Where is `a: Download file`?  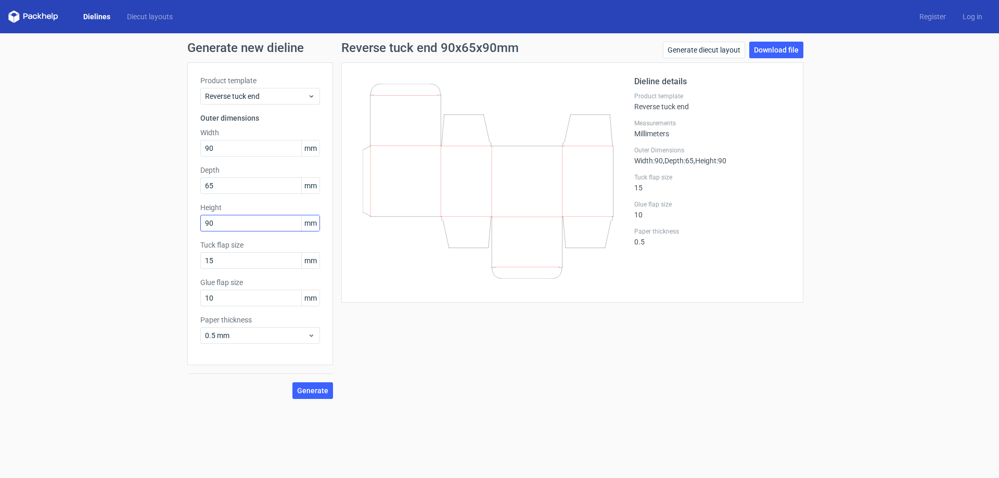
a: Download file is located at coordinates (776, 50).